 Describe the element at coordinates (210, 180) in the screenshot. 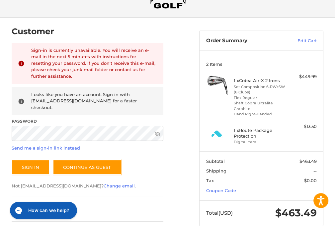

I see `span: Tax` at that location.